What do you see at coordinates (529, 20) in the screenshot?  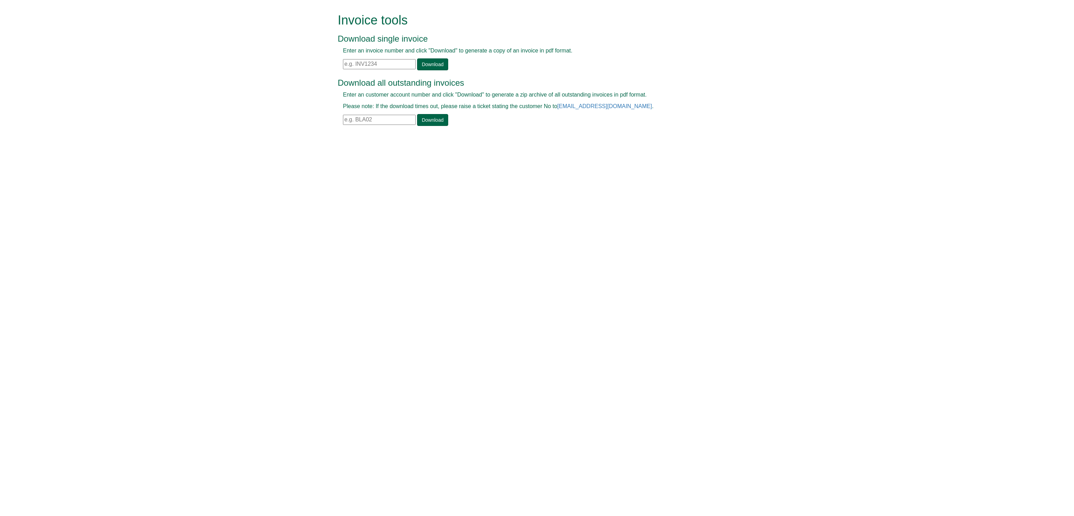 I see `h1: Invoice tools` at bounding box center [529, 20].